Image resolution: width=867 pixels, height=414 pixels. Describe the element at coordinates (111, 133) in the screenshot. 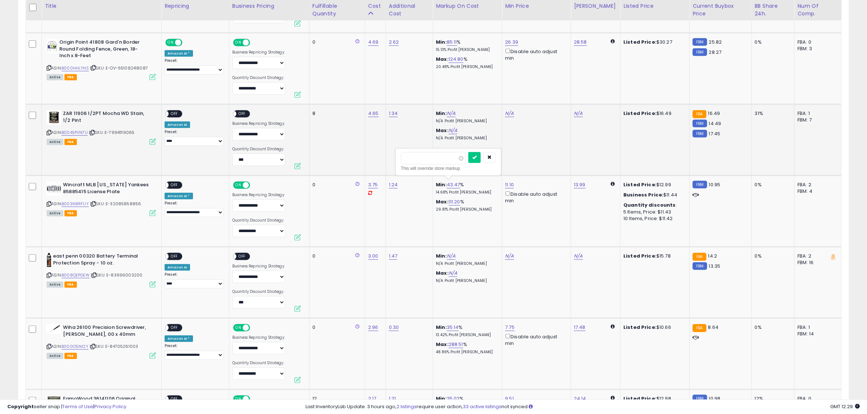

I see `span: | SKU: E-79941119065` at that location.